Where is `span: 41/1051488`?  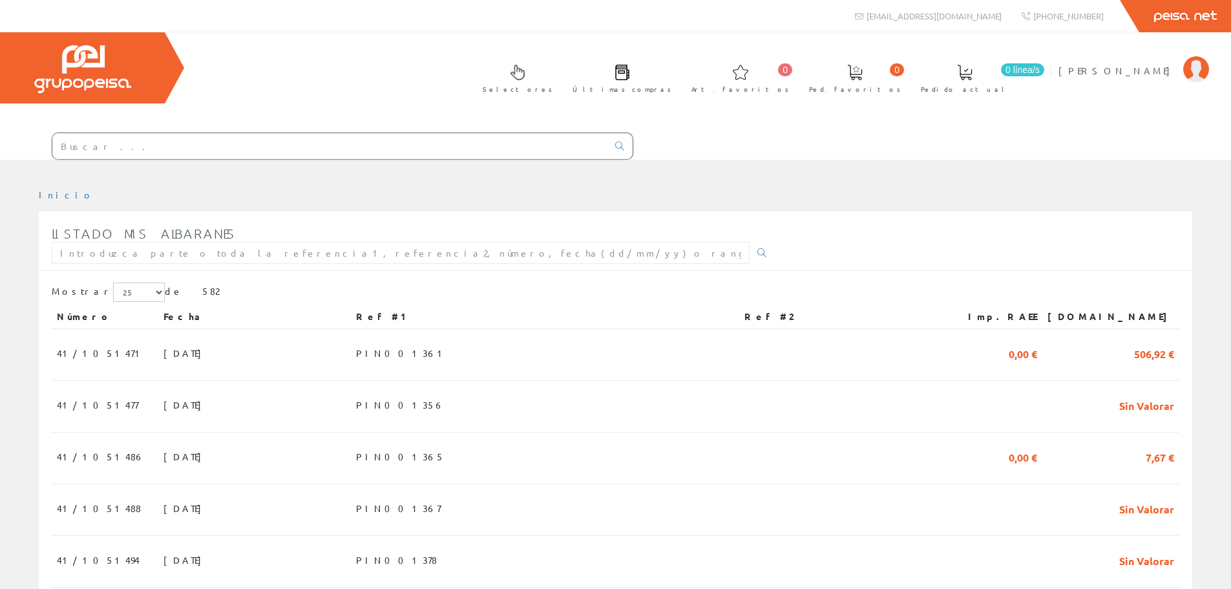 span: 41/1051488 is located at coordinates (99, 508).